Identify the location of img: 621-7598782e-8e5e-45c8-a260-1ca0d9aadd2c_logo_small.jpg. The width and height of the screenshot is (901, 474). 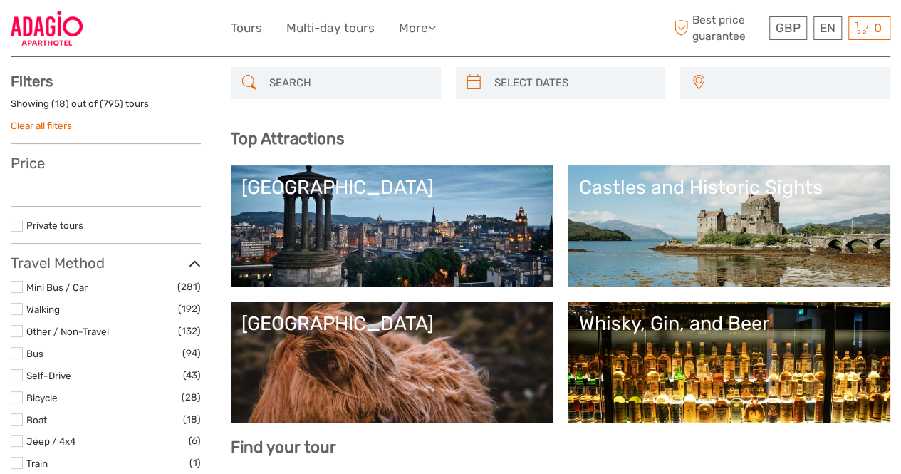
(46, 28).